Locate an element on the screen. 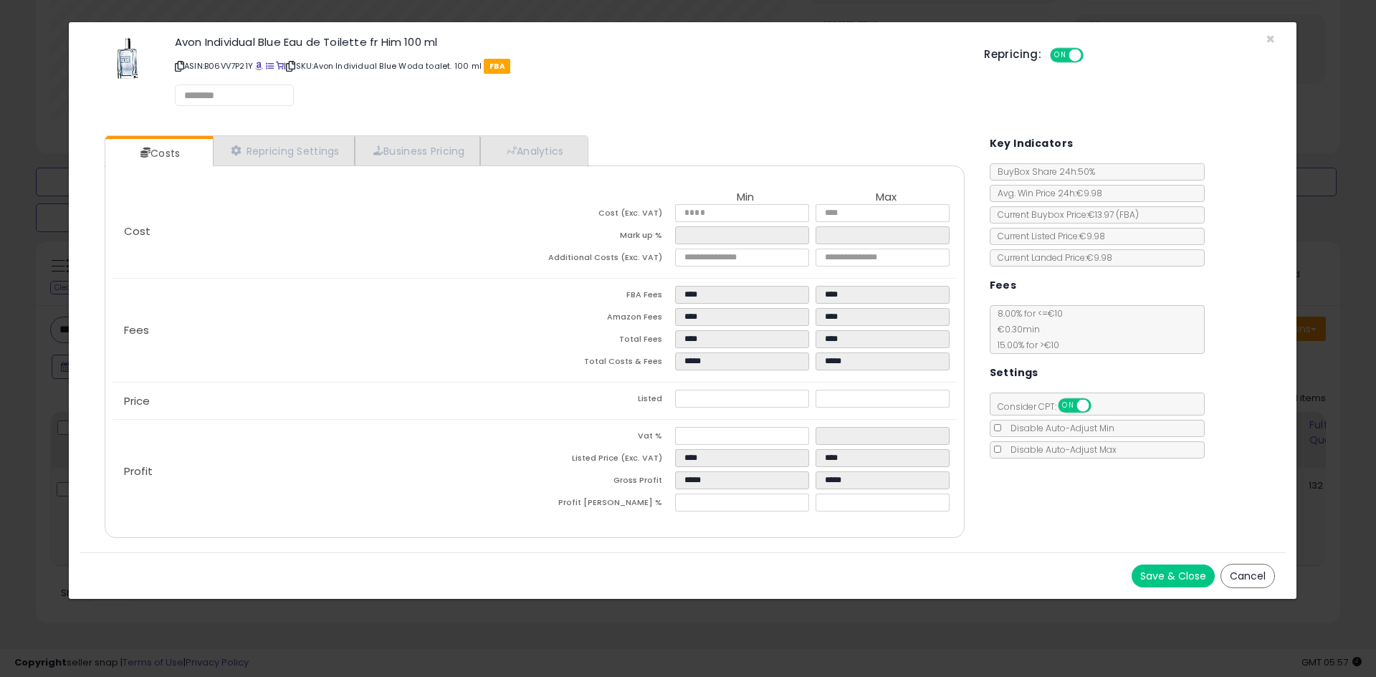 This screenshot has width=1376, height=677. span: BuyBox Share 24h: 50% is located at coordinates (1043, 171).